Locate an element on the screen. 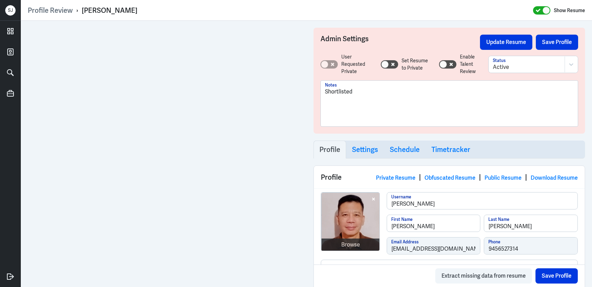  a: Download Resume is located at coordinates (554, 178).